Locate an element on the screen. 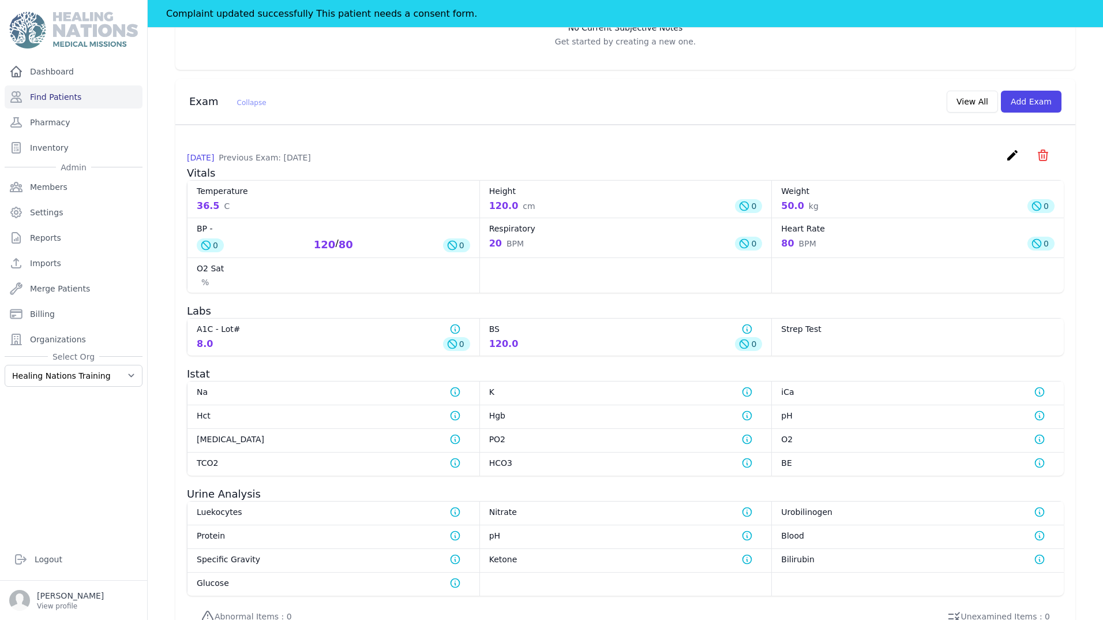  dt: HCO3 is located at coordinates (626, 463).